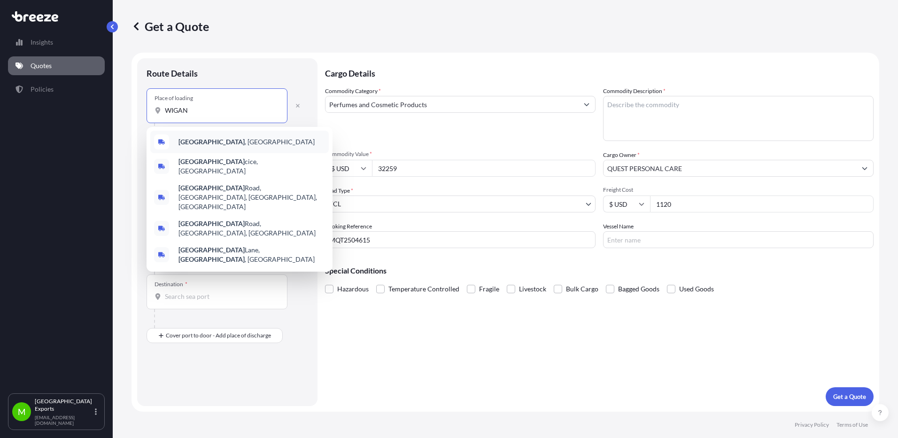  What do you see at coordinates (452, 104) in the screenshot?
I see `input: Select a commodity type` at bounding box center [452, 104].